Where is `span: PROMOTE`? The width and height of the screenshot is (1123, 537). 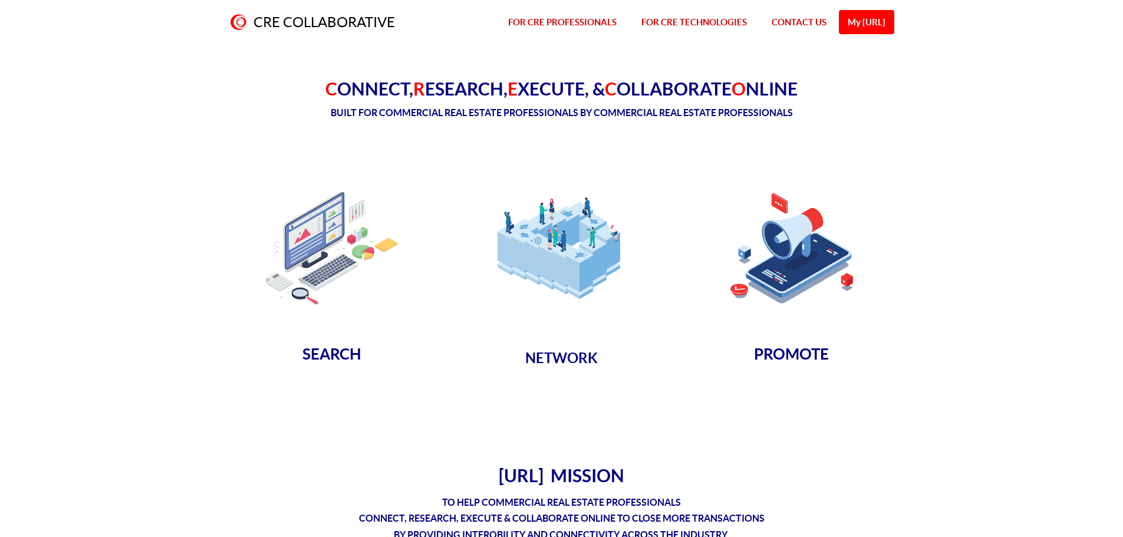 span: PROMOTE is located at coordinates (791, 354).